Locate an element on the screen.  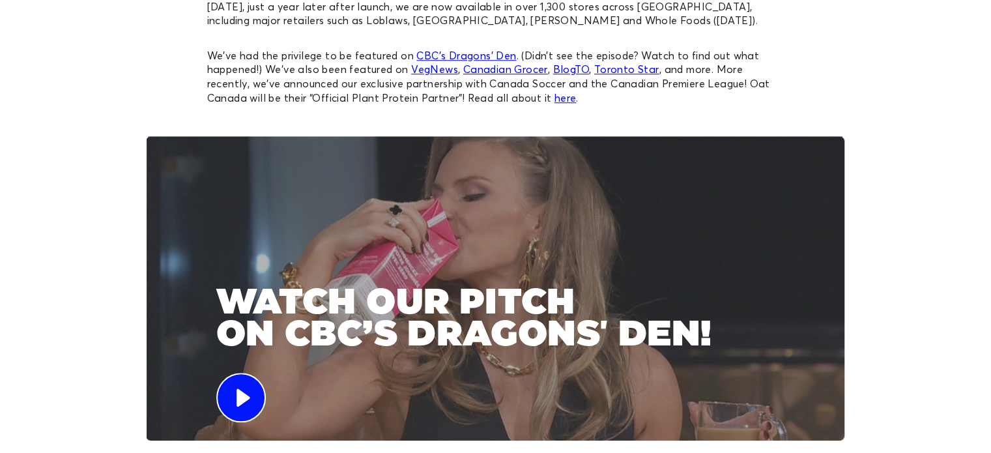
h1: Watch our pitch on CBC’s Dragons' Den! is located at coordinates (464, 320).